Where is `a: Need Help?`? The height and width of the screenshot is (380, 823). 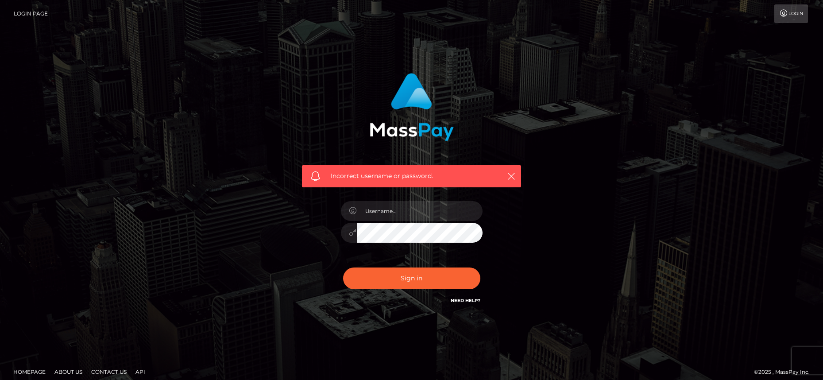
a: Need Help? is located at coordinates (465, 300).